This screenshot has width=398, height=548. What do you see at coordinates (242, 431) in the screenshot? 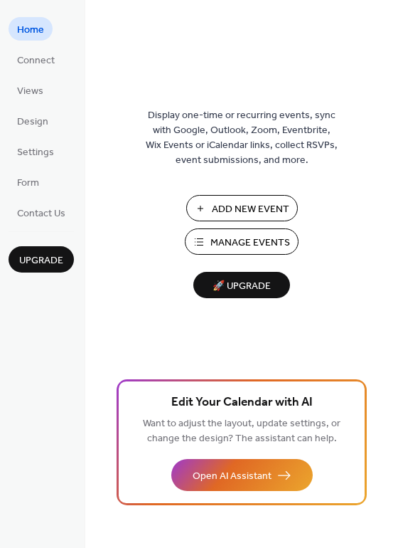
I see `span: Want to adjust the layout, update settings, or change the design? The assistant can help.` at bounding box center [242, 431].